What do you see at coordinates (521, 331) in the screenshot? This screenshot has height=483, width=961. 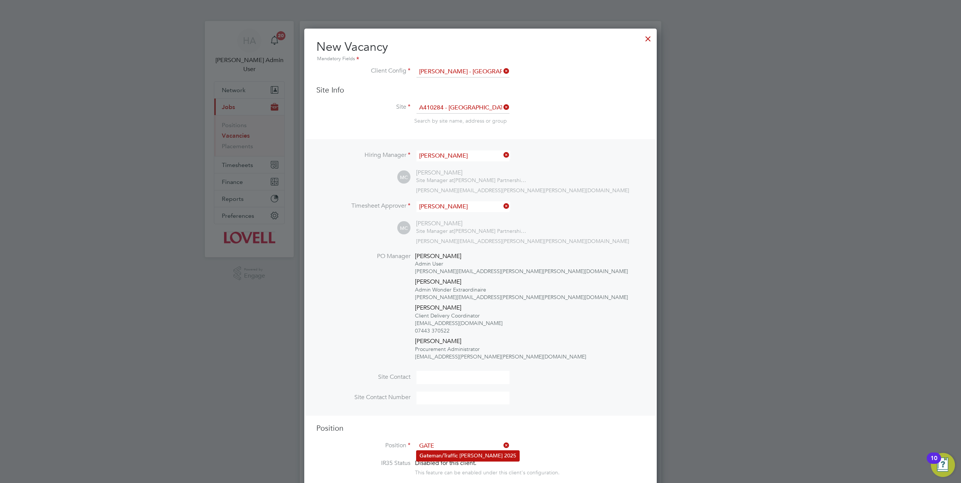 I see `div: 07443 370522` at bounding box center [521, 331].